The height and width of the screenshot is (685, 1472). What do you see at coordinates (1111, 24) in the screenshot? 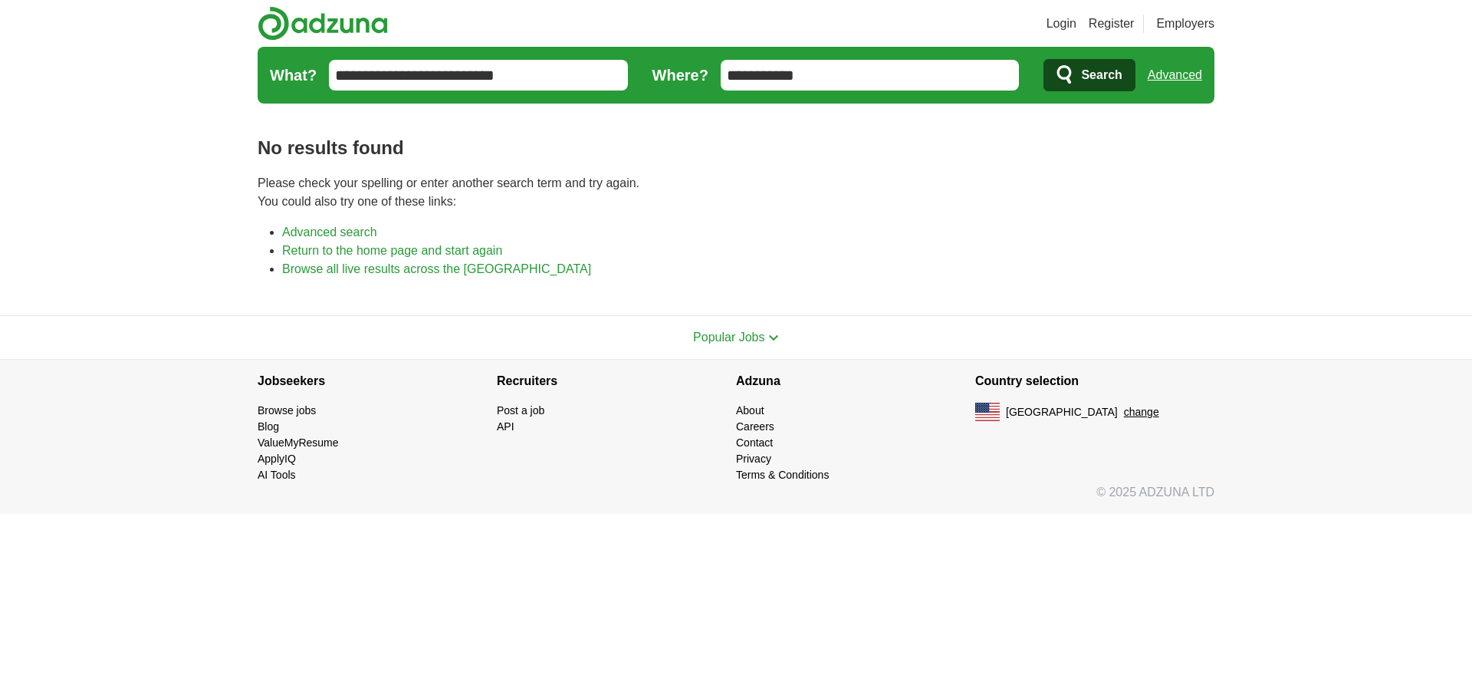
I see `a: Register` at bounding box center [1111, 24].